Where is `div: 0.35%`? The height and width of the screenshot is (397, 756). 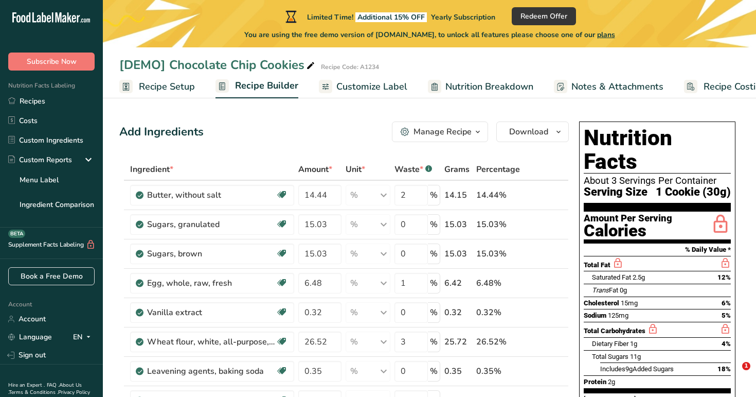 div: 0.35% is located at coordinates (498, 371).